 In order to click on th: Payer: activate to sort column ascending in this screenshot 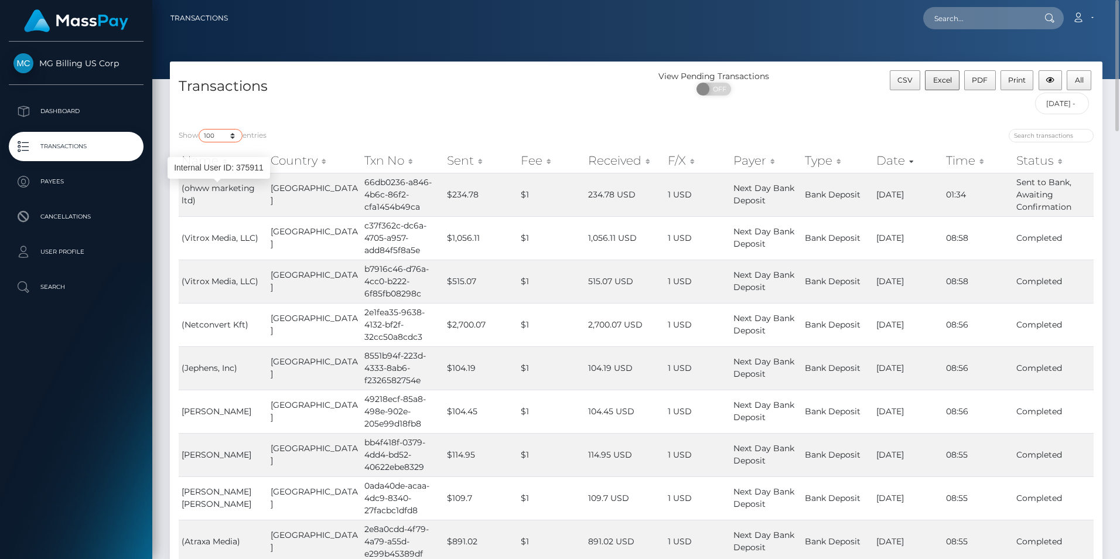, I will do `click(766, 161)`.